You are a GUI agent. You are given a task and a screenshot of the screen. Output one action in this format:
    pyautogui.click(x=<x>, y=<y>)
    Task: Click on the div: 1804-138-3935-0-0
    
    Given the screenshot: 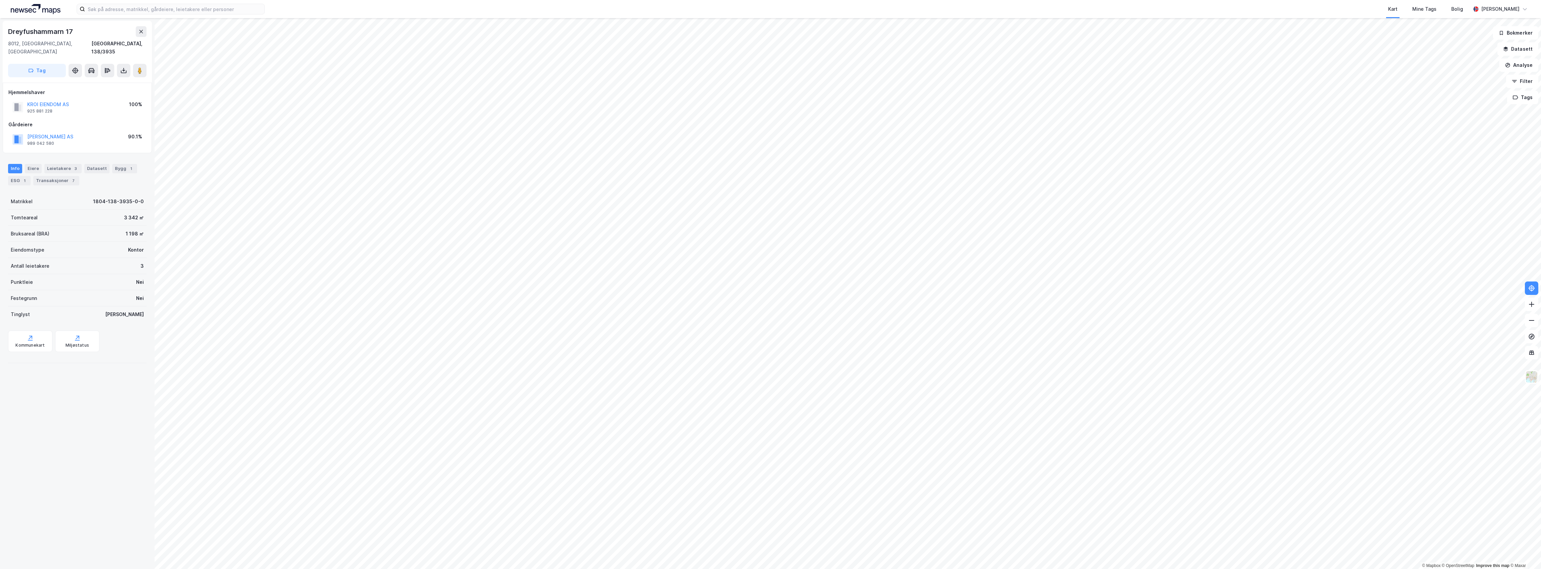 What is the action you would take?
    pyautogui.click(x=118, y=202)
    